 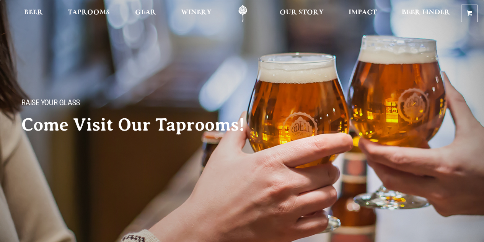 I want to click on a: Gear, so click(x=145, y=13).